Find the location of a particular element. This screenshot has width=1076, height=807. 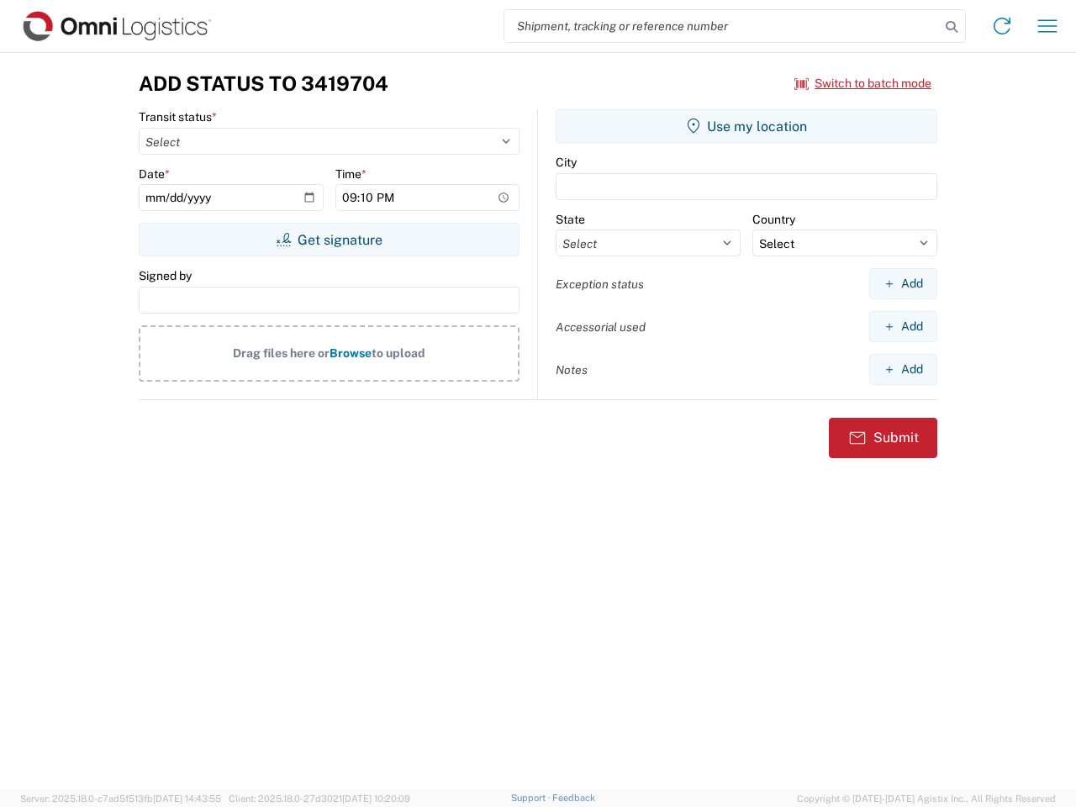

label: State is located at coordinates (570, 219).